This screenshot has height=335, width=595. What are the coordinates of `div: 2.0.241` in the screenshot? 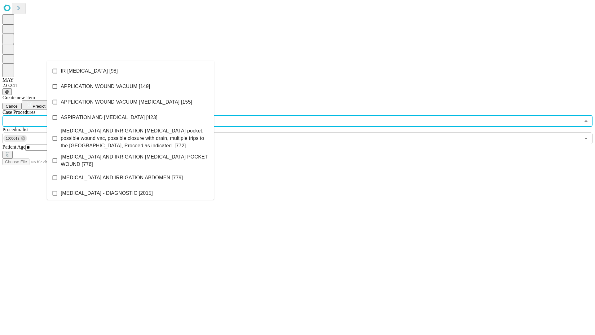 It's located at (297, 86).